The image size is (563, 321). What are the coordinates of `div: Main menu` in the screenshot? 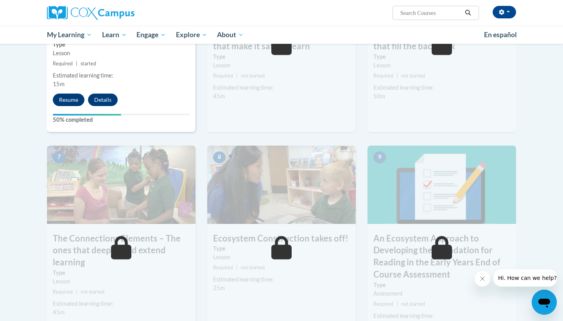 It's located at (282, 35).